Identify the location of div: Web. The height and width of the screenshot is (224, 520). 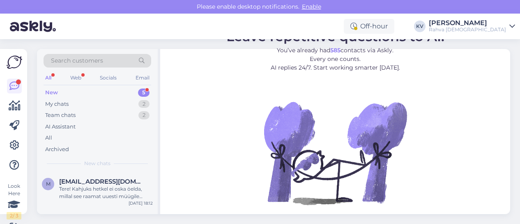
(76, 78).